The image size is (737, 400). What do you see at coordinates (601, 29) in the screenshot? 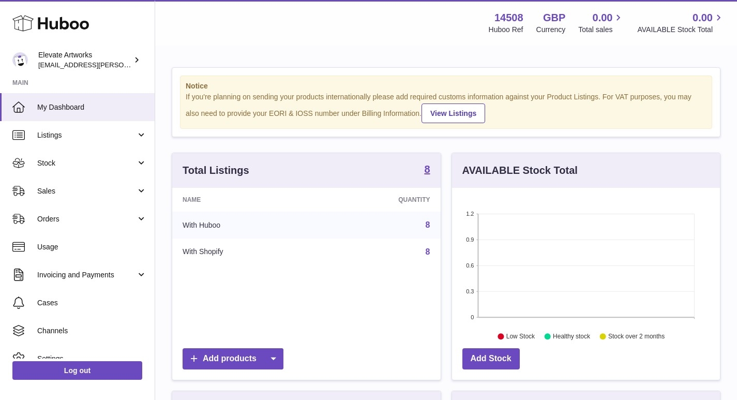
I see `span: Total sales` at bounding box center [601, 29].